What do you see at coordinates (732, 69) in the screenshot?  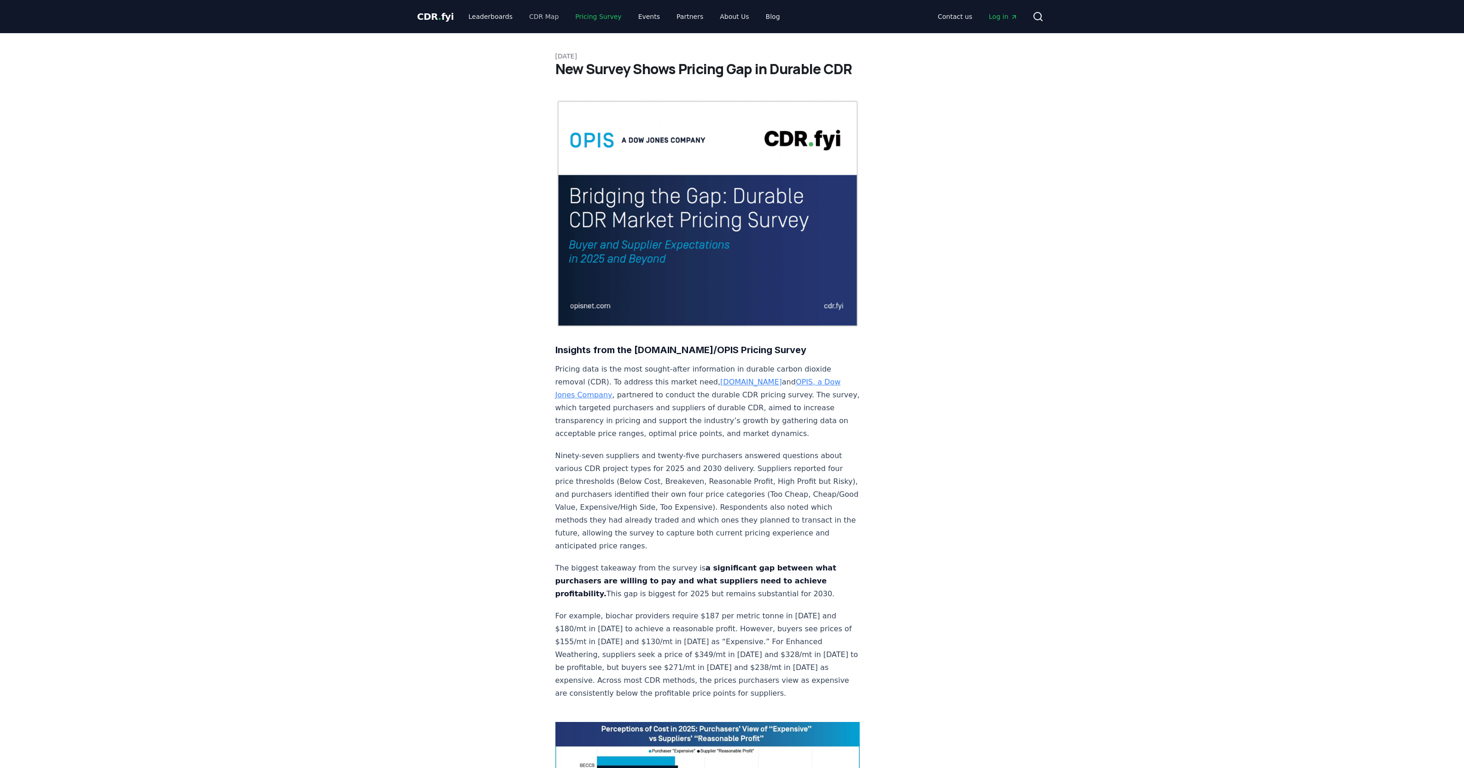 I see `h1: New Survey Shows Pricing Gap in Durable CDR` at bounding box center [732, 69].